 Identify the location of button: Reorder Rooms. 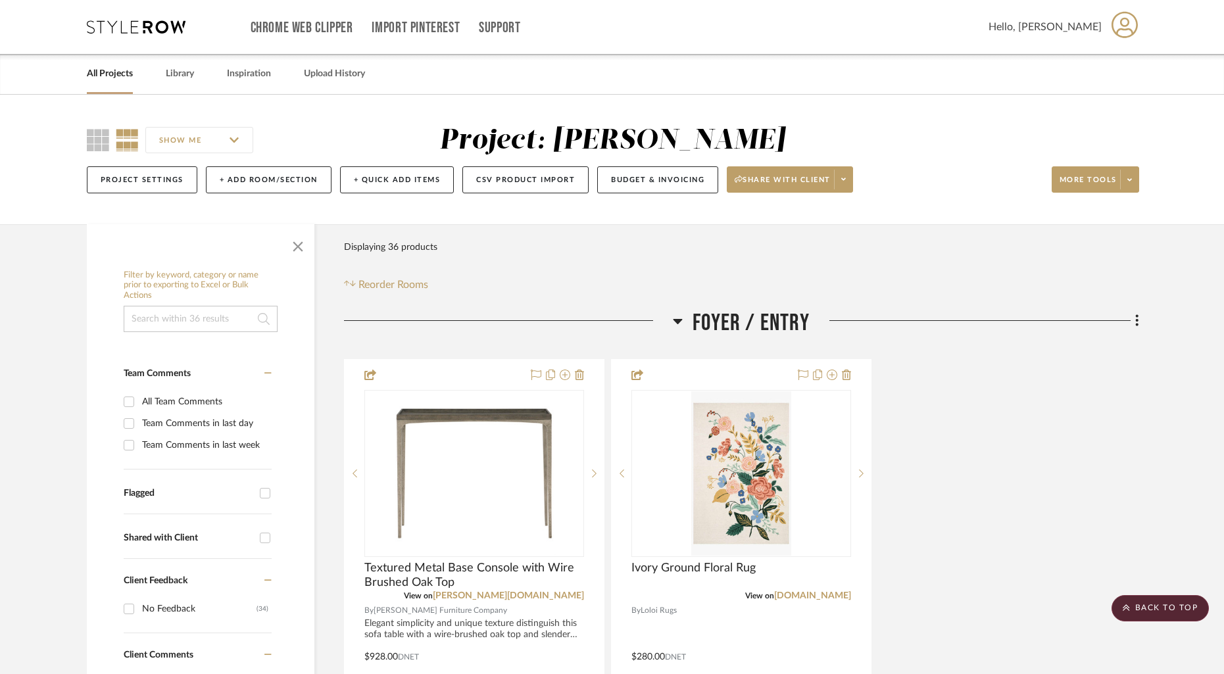
(386, 285).